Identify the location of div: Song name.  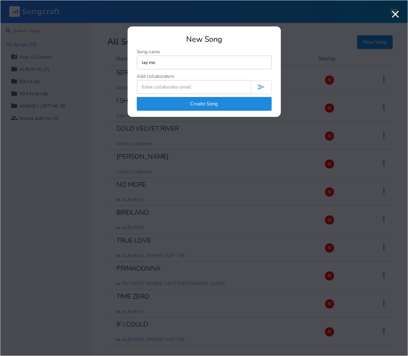
(204, 52).